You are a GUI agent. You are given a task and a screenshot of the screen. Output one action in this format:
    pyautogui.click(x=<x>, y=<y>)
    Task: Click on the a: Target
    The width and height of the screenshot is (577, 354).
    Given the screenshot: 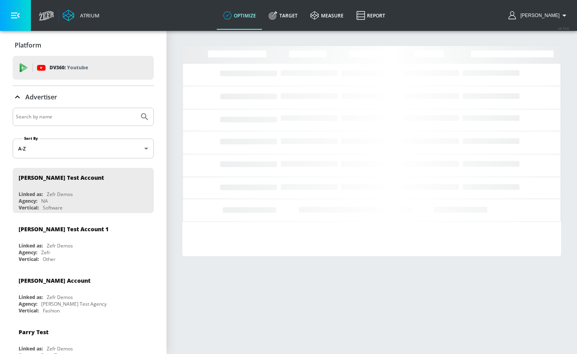 What is the action you would take?
    pyautogui.click(x=283, y=15)
    